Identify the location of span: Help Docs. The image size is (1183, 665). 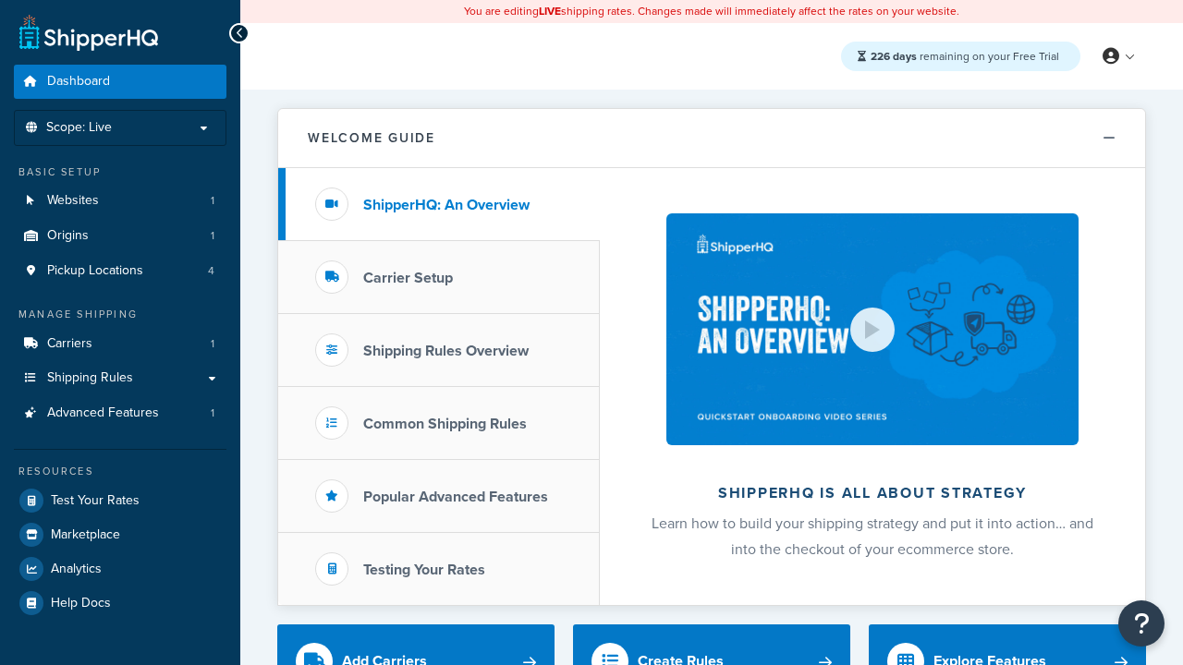
(80, 604).